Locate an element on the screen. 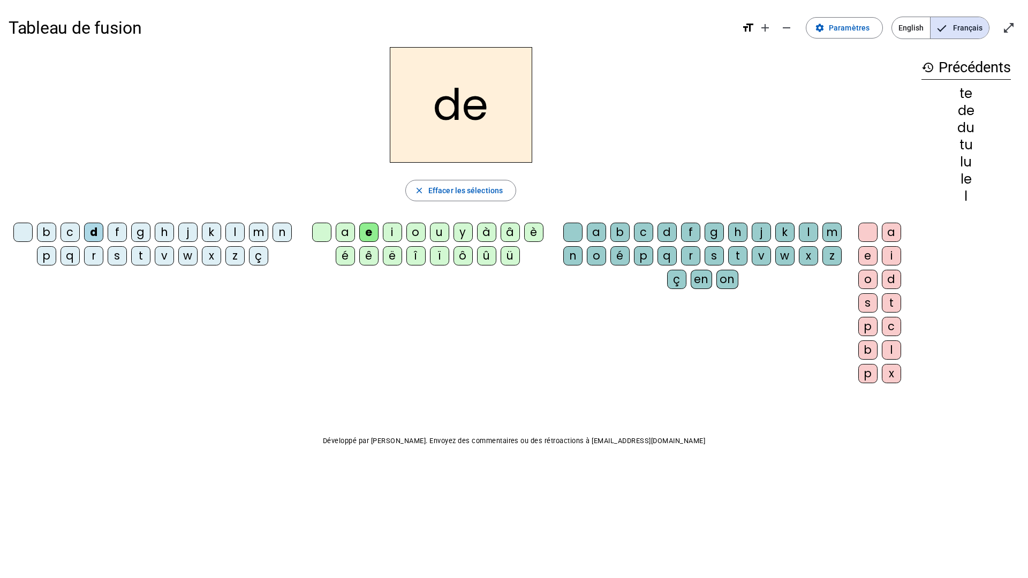 The width and height of the screenshot is (1028, 578). span: Effacer les sélections is located at coordinates (465, 191).